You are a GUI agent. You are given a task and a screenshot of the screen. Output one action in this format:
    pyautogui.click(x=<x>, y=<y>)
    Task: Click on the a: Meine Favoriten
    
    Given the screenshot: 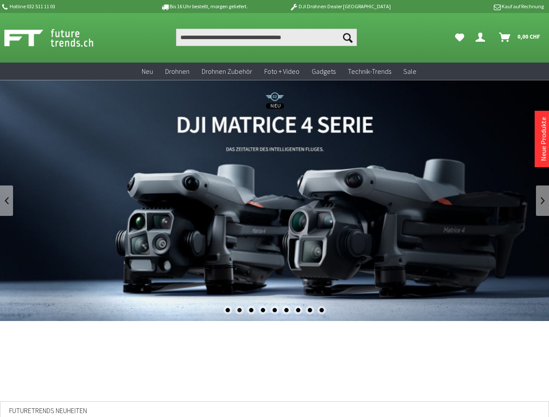 What is the action you would take?
    pyautogui.click(x=459, y=37)
    